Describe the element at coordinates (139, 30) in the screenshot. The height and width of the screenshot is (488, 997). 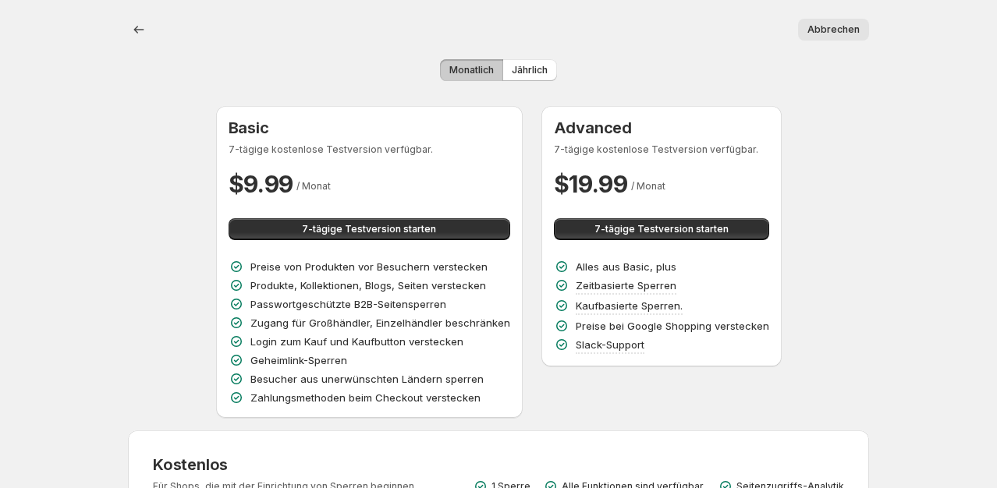
I see `button: Zurück` at that location.